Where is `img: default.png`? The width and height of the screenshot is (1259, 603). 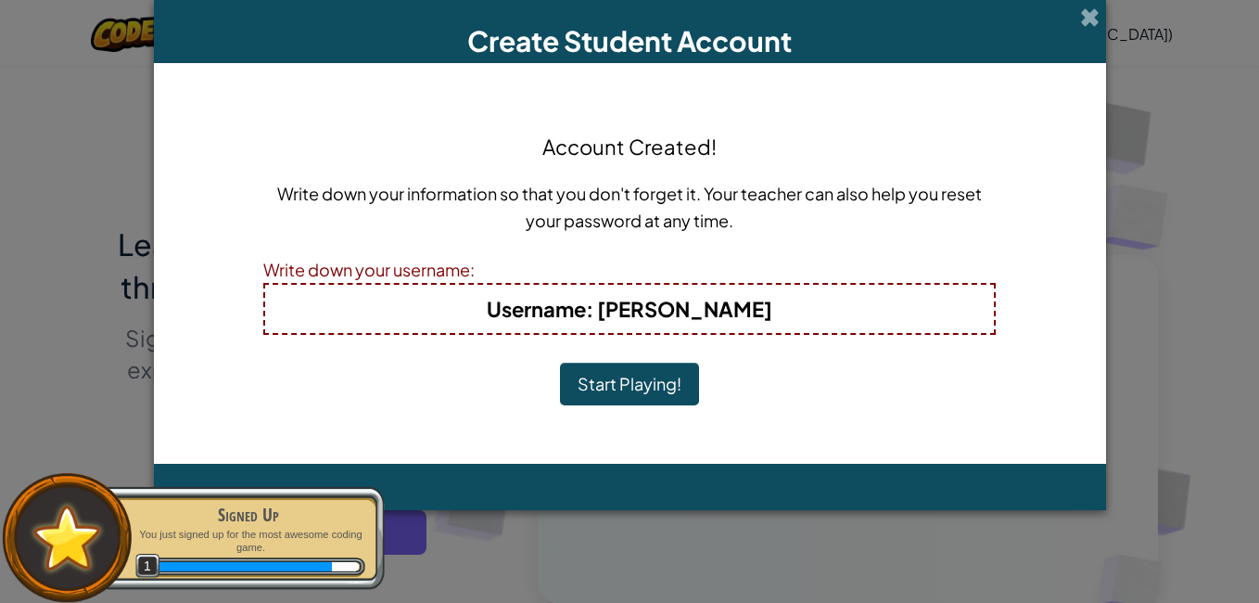
img: default.png is located at coordinates (67, 537).